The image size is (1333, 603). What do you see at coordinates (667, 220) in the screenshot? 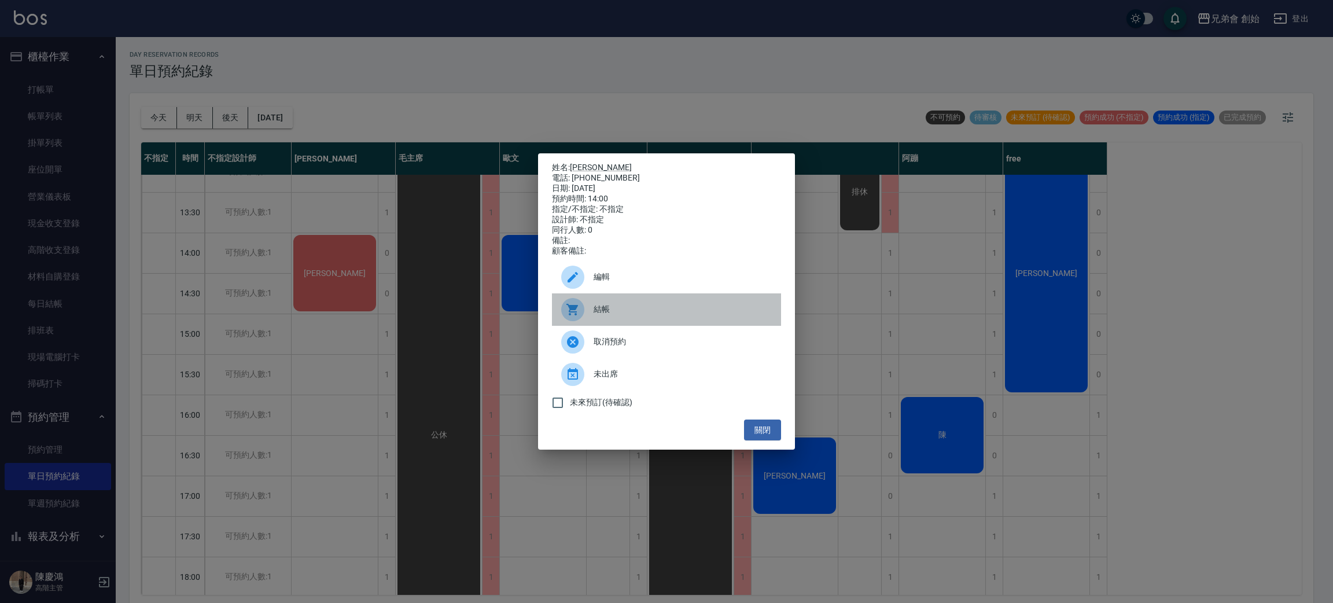
I see `div: 設計師: 不指定` at bounding box center [667, 220].